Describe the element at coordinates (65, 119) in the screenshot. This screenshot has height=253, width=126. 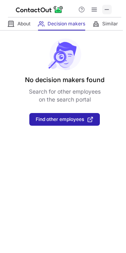
I see `button: Find other employees` at that location.